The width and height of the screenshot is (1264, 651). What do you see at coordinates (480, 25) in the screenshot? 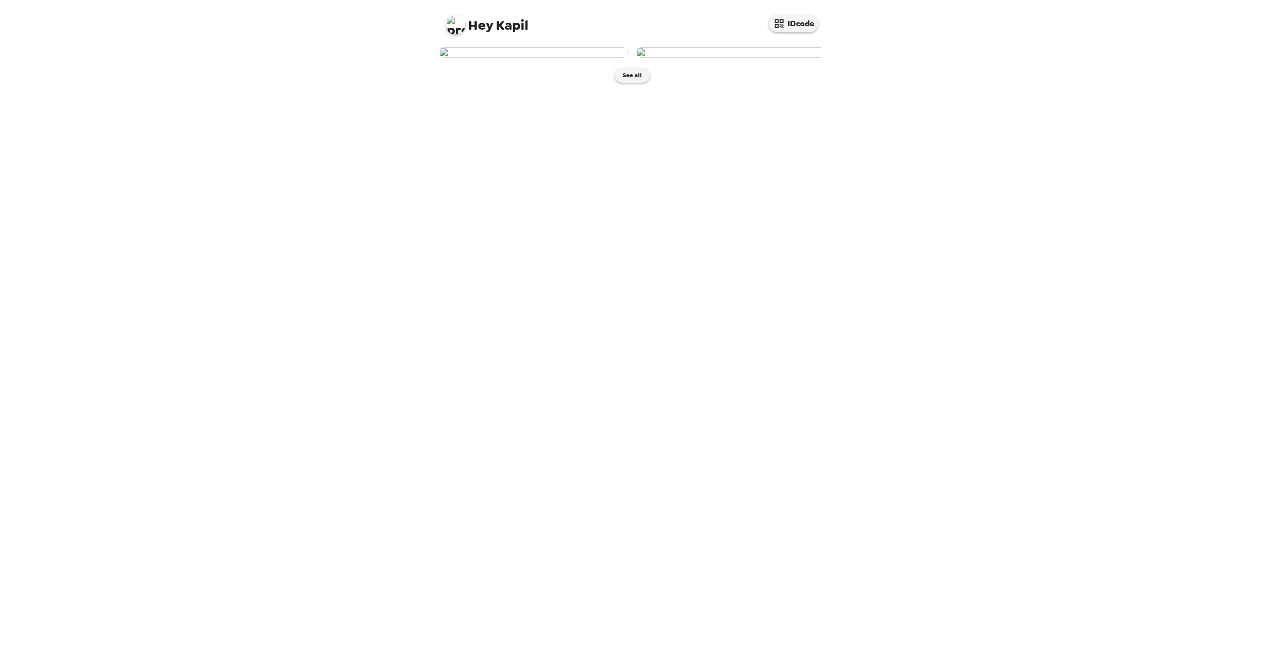
I see `span: Hey` at bounding box center [480, 25].